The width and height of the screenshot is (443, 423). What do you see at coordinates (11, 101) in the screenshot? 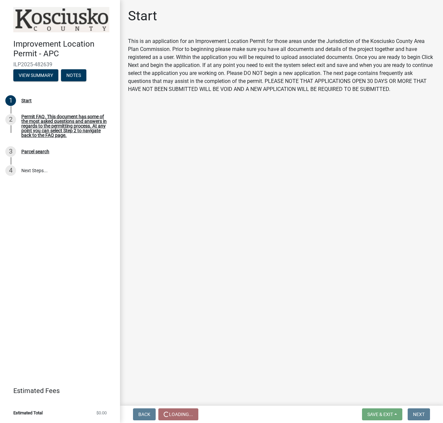
I see `div: 1` at bounding box center [11, 101].